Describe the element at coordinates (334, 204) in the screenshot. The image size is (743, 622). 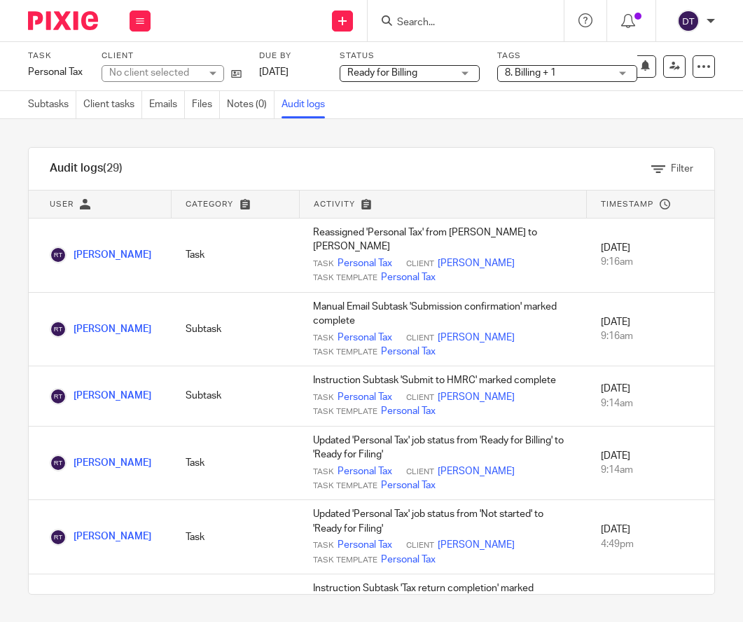
I see `span: Activity` at that location.